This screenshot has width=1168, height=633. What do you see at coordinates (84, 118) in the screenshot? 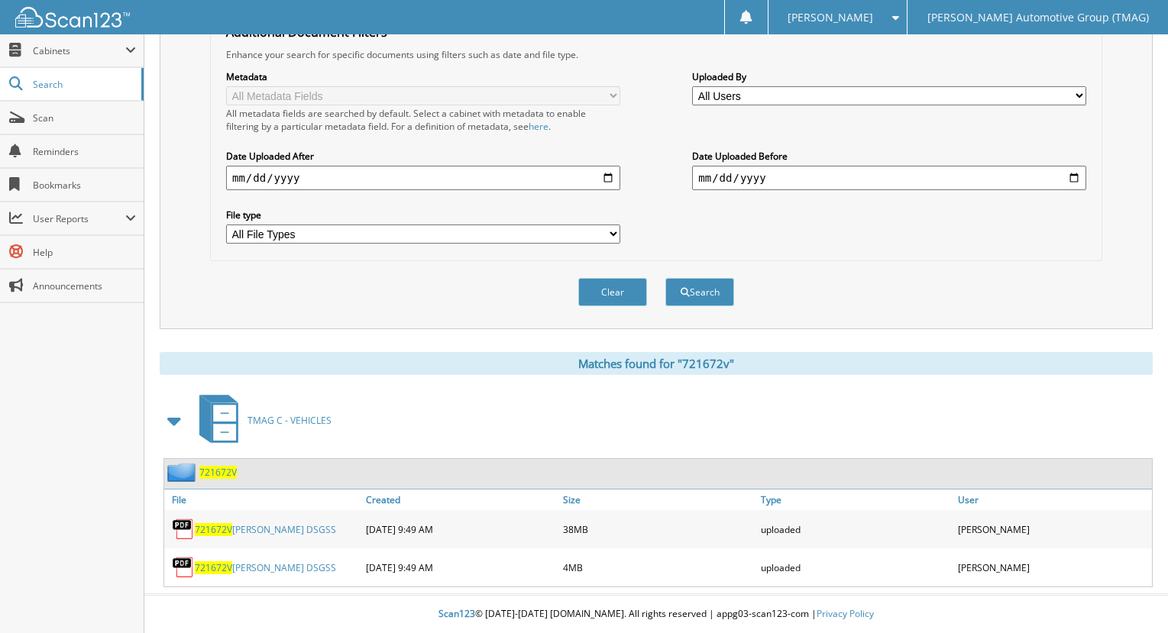
I see `span: Scan` at bounding box center [84, 118].